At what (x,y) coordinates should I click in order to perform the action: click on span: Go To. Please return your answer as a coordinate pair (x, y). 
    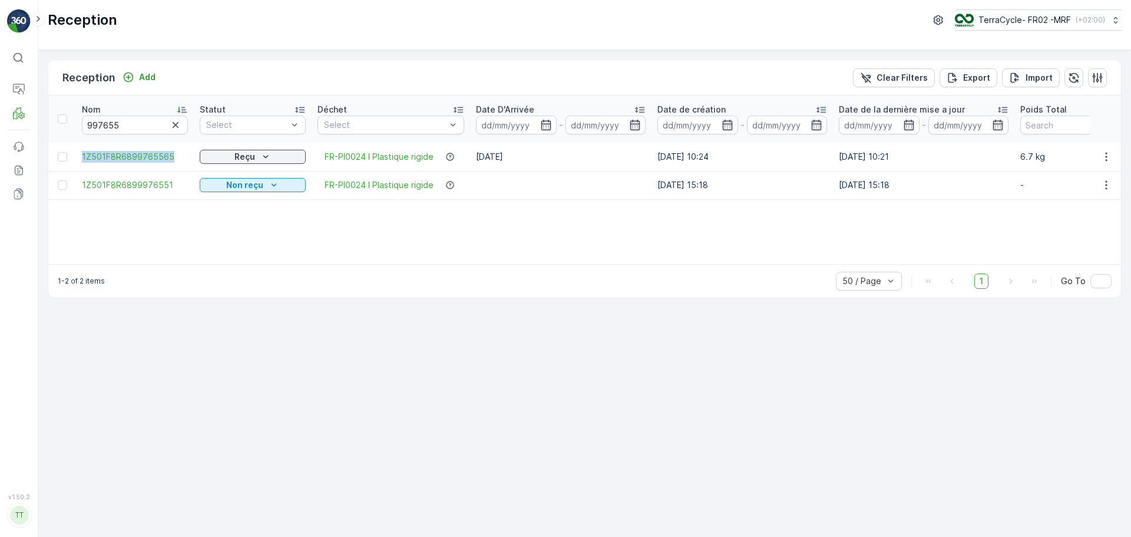
    Looking at the image, I should click on (1073, 281).